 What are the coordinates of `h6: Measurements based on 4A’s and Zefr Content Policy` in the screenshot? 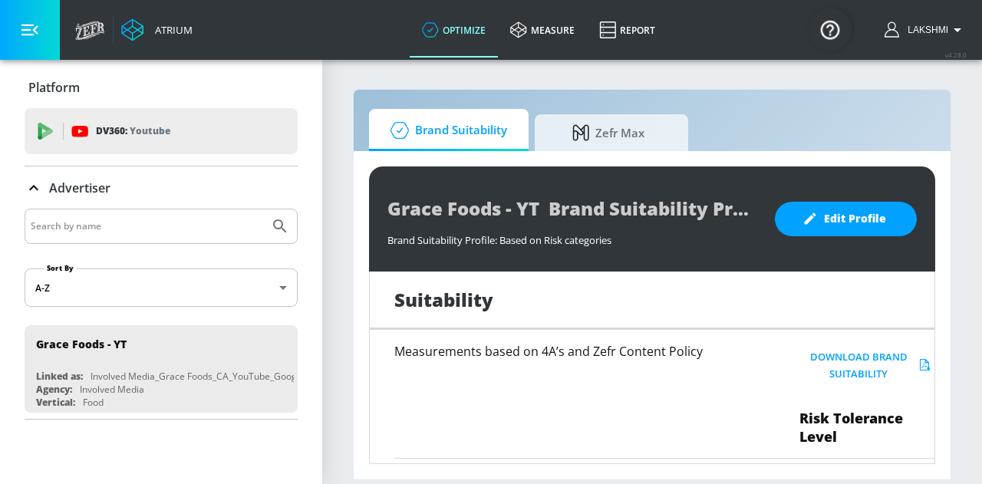 It's located at (574, 351).